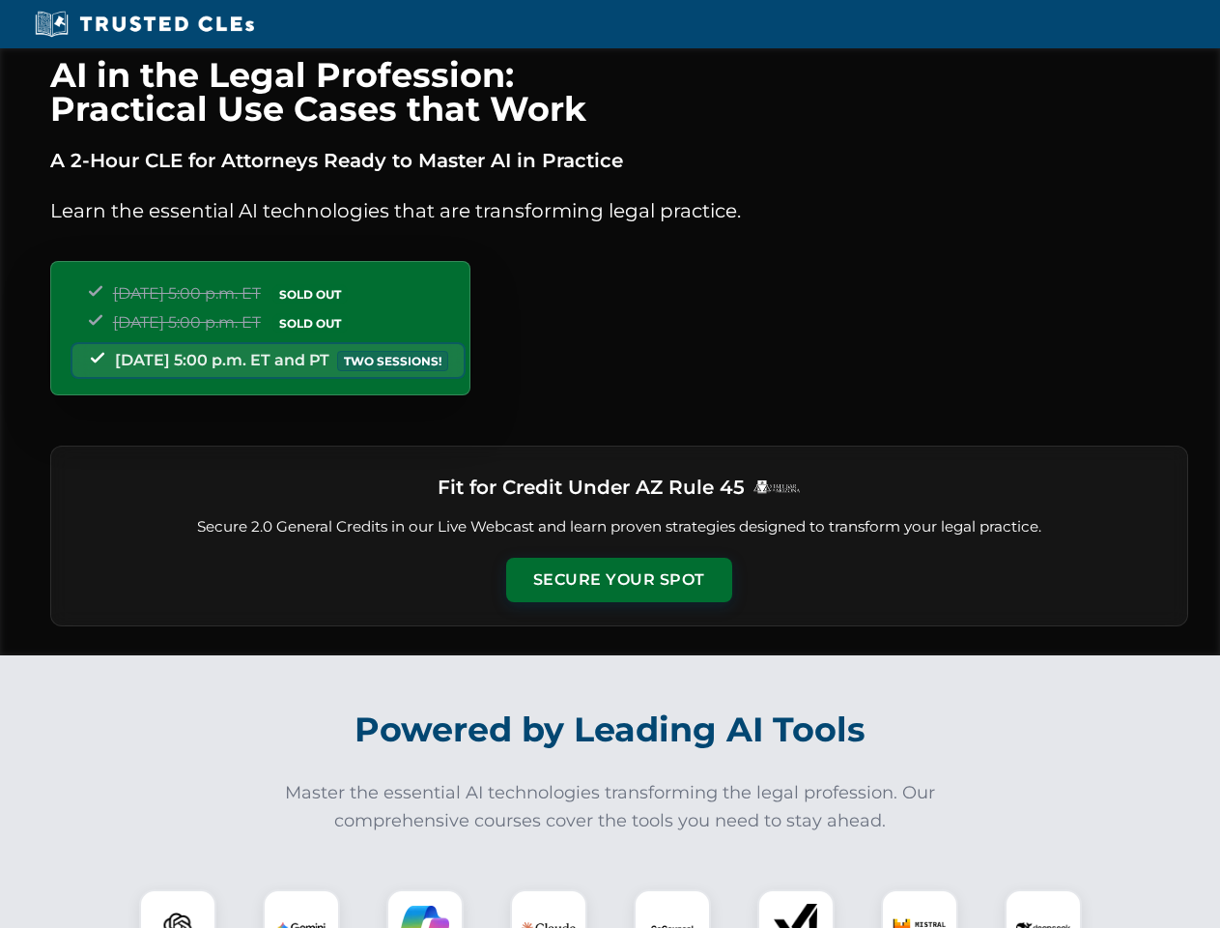 The image size is (1220, 928). What do you see at coordinates (619, 211) in the screenshot?
I see `p: Learn the essential AI technologies that are transforming legal practice.` at bounding box center [619, 211].